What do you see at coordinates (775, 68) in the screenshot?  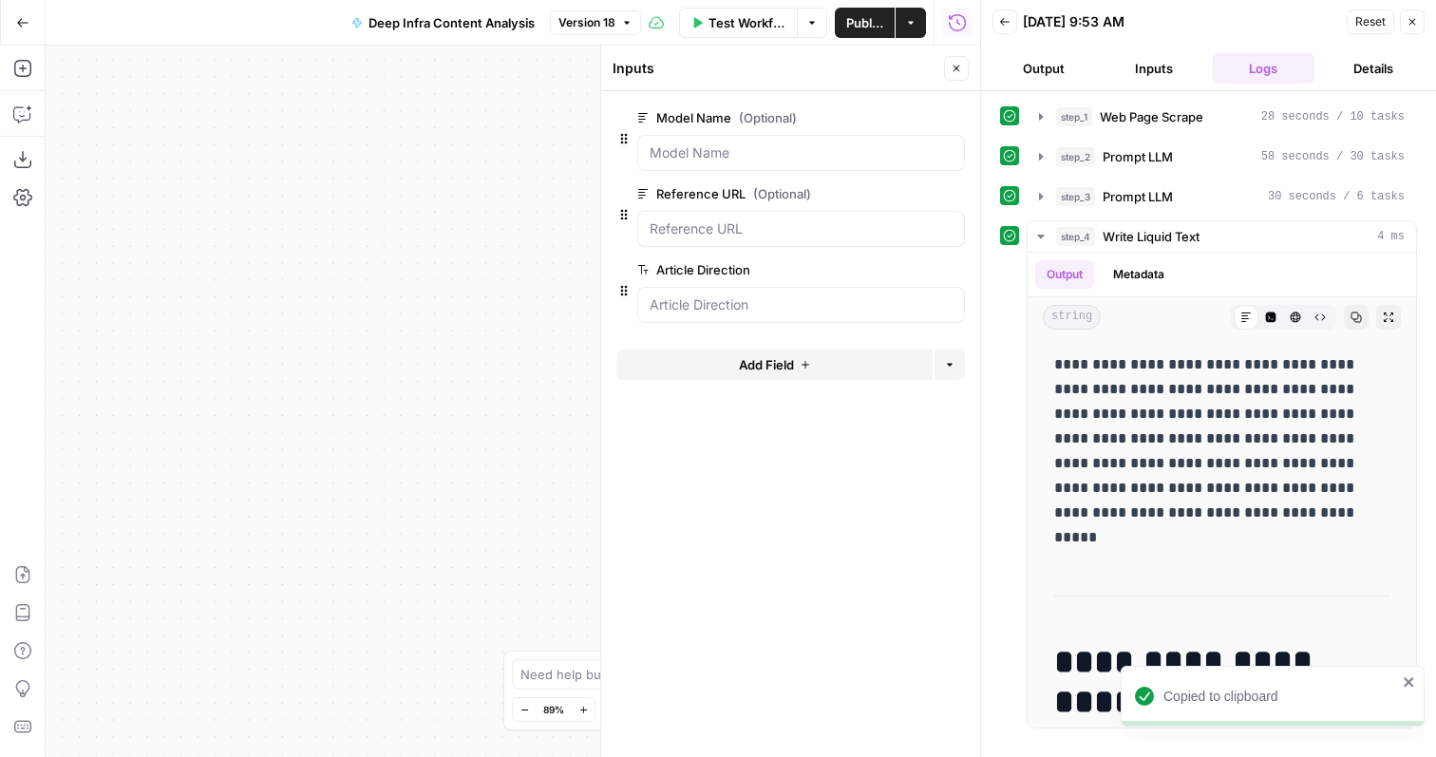 I see `div: Inputs` at bounding box center [775, 68].